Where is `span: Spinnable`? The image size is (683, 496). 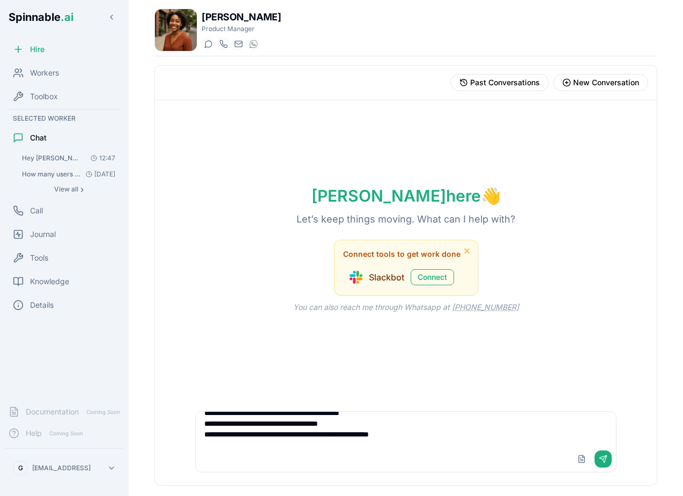 span: Spinnable is located at coordinates (41, 17).